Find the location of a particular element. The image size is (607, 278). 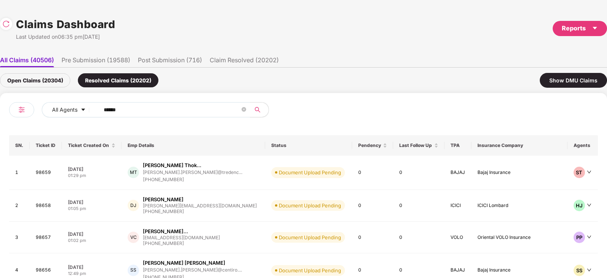

th: Agents is located at coordinates (583, 146).